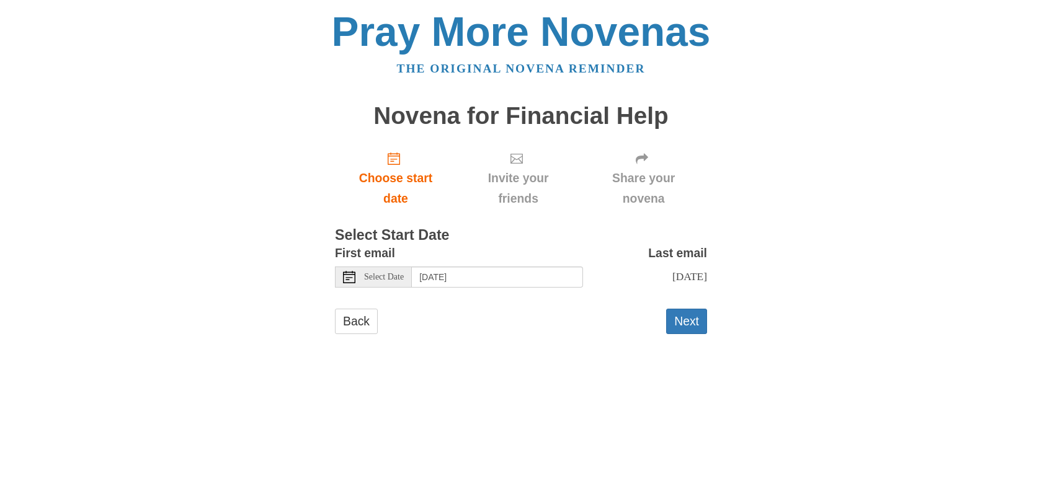  Describe the element at coordinates (521, 236) in the screenshot. I see `h3: Select Start Date` at that location.